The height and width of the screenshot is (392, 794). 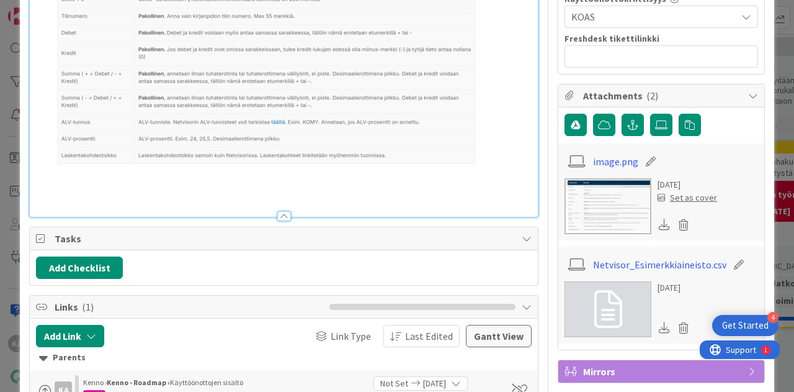 What do you see at coordinates (661, 38) in the screenshot?
I see `div: Freshdesk tikettilinkki` at bounding box center [661, 38].